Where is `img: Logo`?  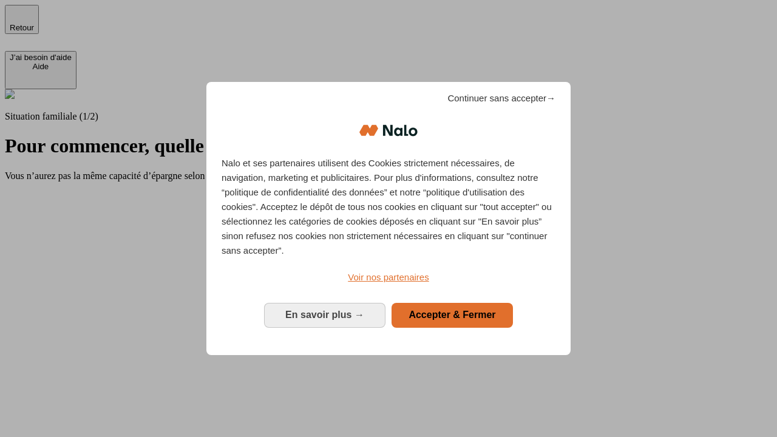 img: Logo is located at coordinates (388, 130).